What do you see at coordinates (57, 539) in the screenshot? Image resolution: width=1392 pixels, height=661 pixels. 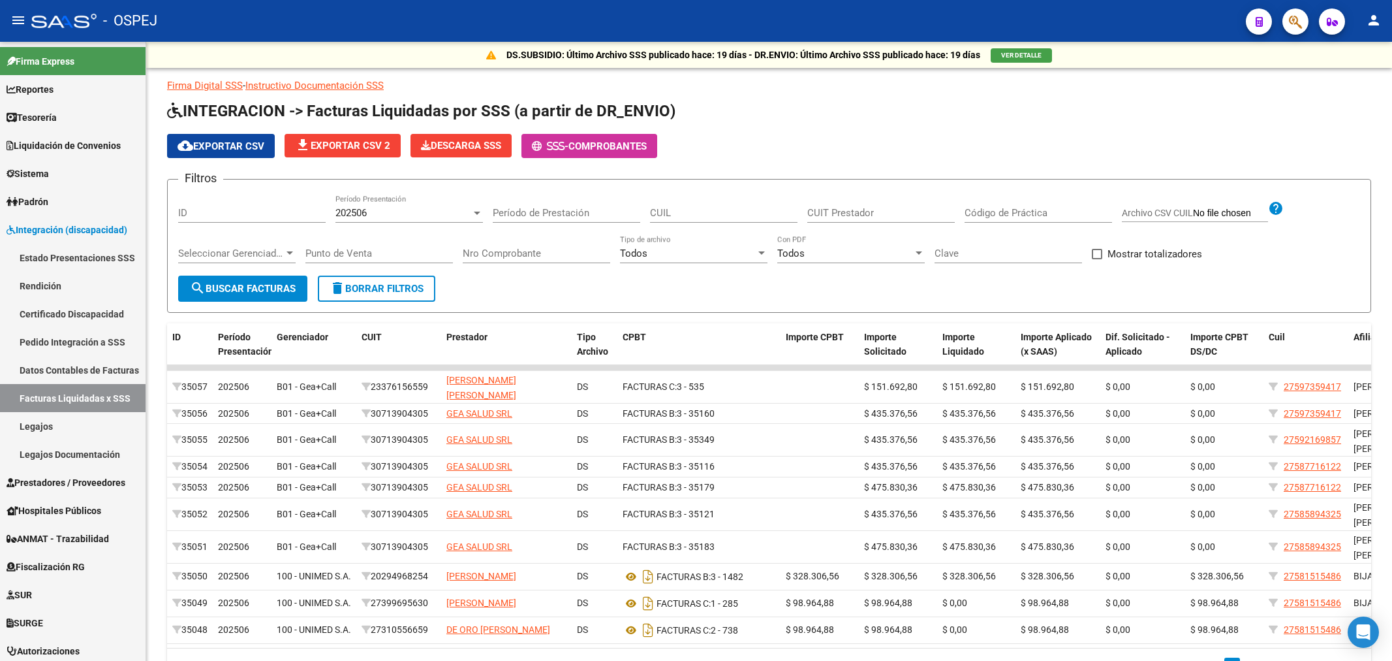 I see `span: ANMAT - Trazabilidad` at bounding box center [57, 539].